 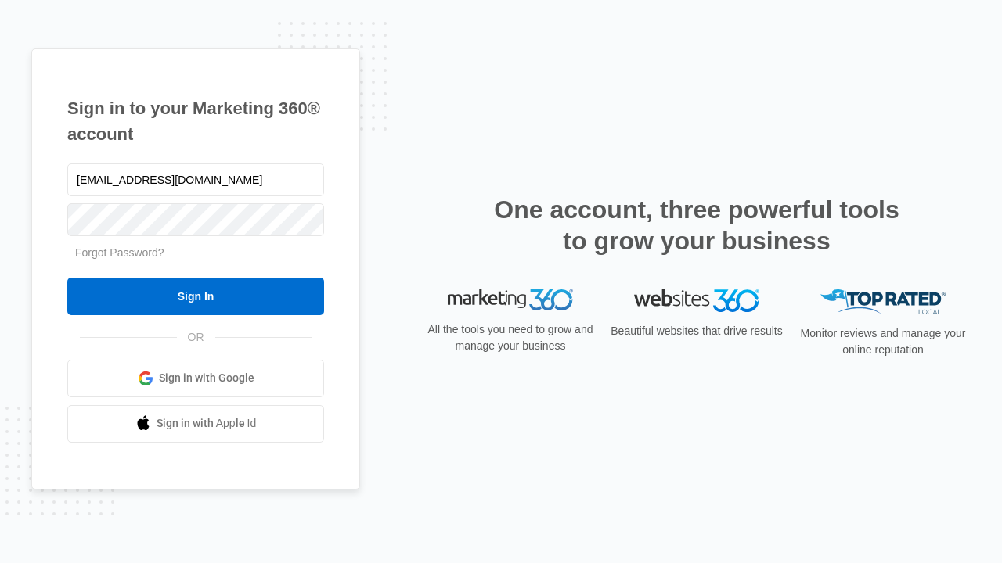 I want to click on input: Sign In, so click(x=196, y=297).